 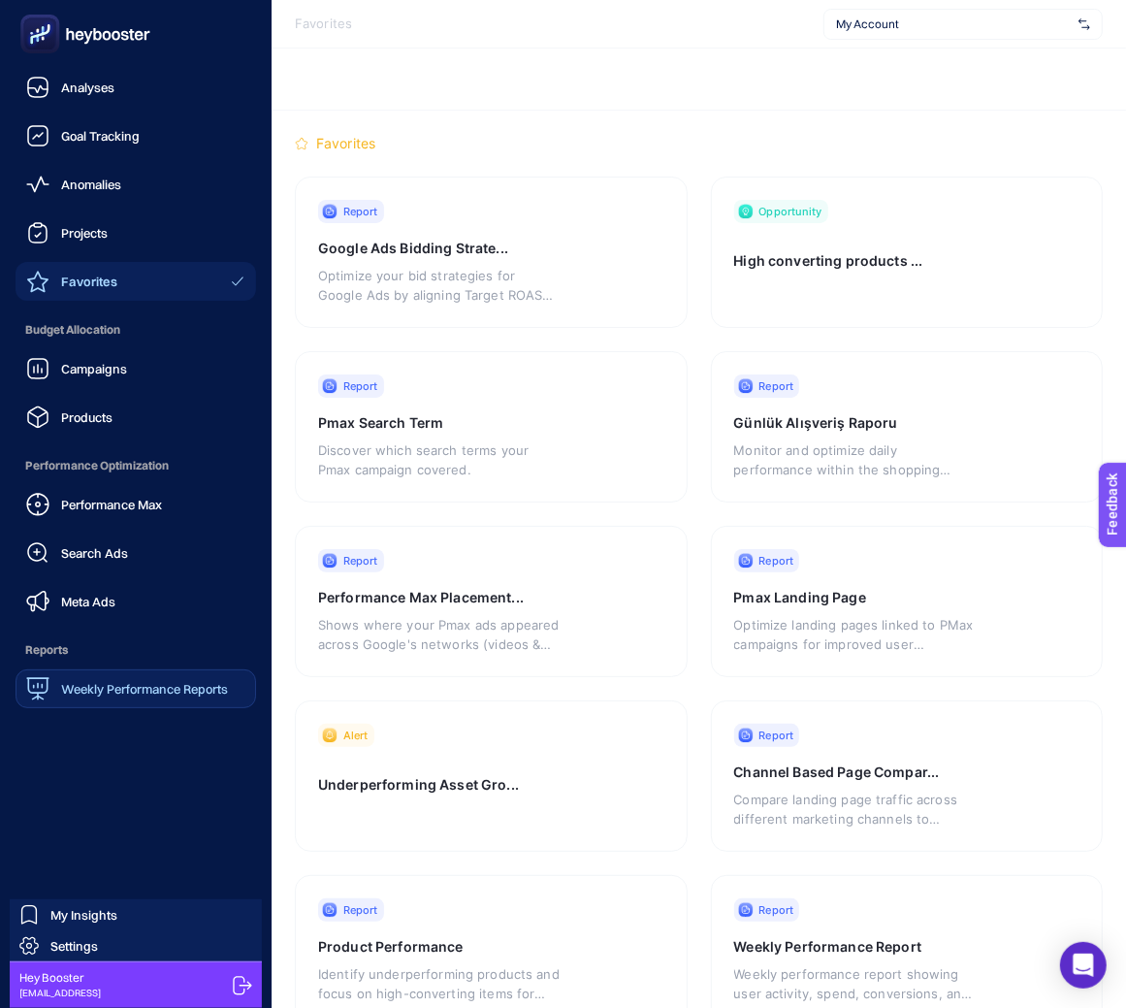 I want to click on span: Campaigns, so click(x=94, y=369).